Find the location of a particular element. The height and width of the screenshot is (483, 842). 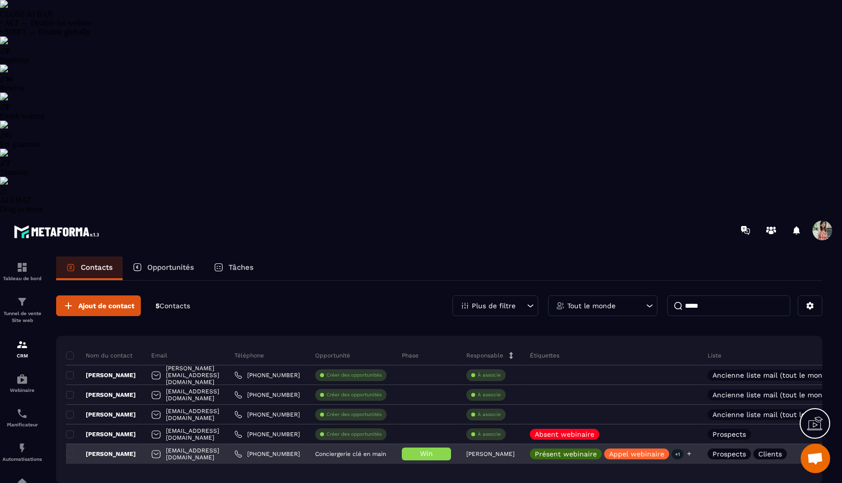

a: automationsautomationsAutomatisations is located at coordinates (22, 452).